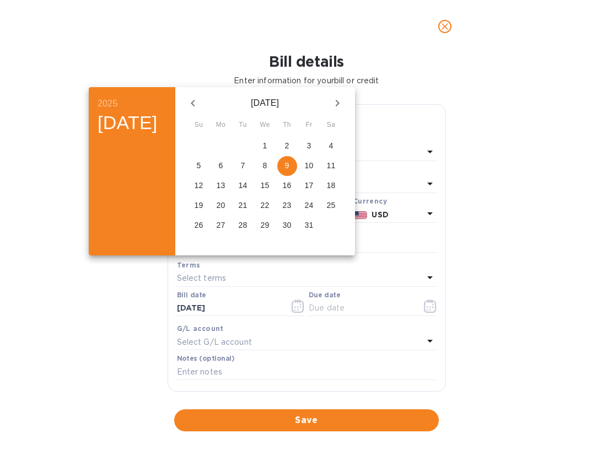 This screenshot has height=449, width=613. I want to click on span: We, so click(265, 125).